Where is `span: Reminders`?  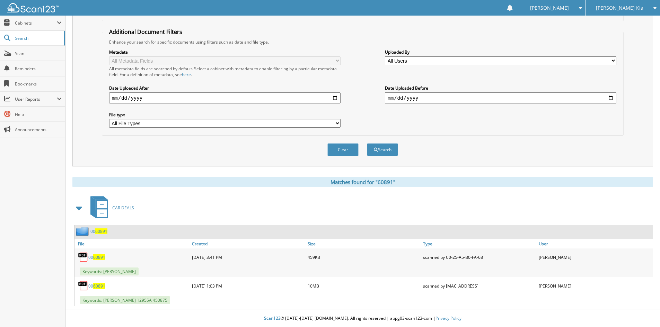
span: Reminders is located at coordinates (38, 69).